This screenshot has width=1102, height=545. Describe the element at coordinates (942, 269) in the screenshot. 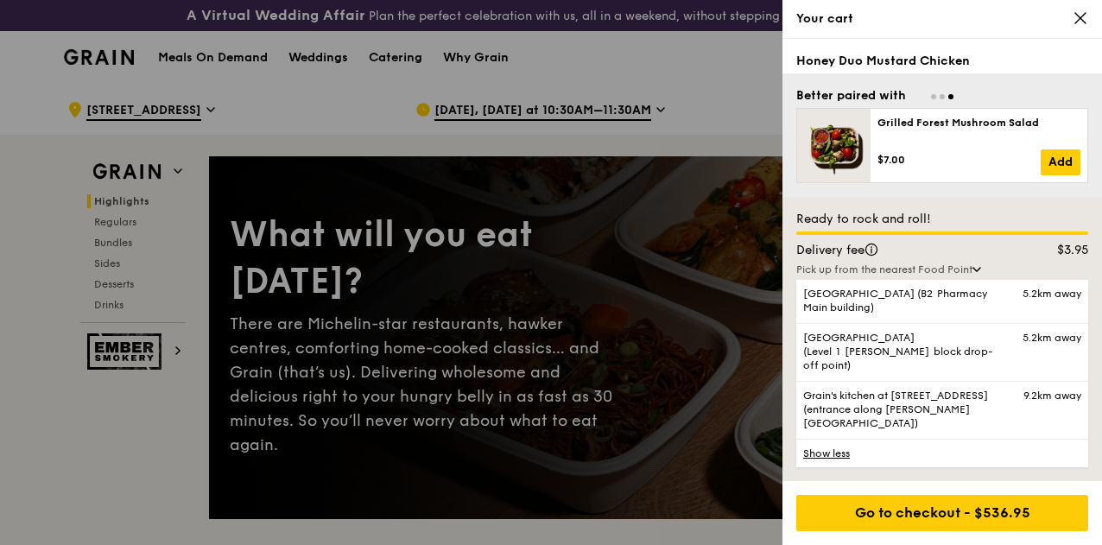

I see `div: Pick up from the nearest Food Point` at that location.